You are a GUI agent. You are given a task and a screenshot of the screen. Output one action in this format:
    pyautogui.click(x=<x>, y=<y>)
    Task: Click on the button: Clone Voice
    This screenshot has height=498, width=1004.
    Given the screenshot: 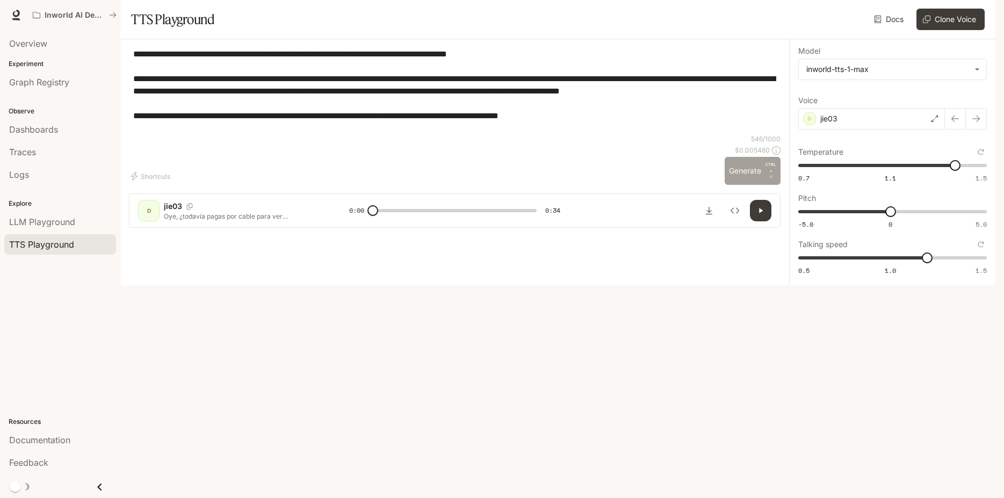 What is the action you would take?
    pyautogui.click(x=951, y=19)
    